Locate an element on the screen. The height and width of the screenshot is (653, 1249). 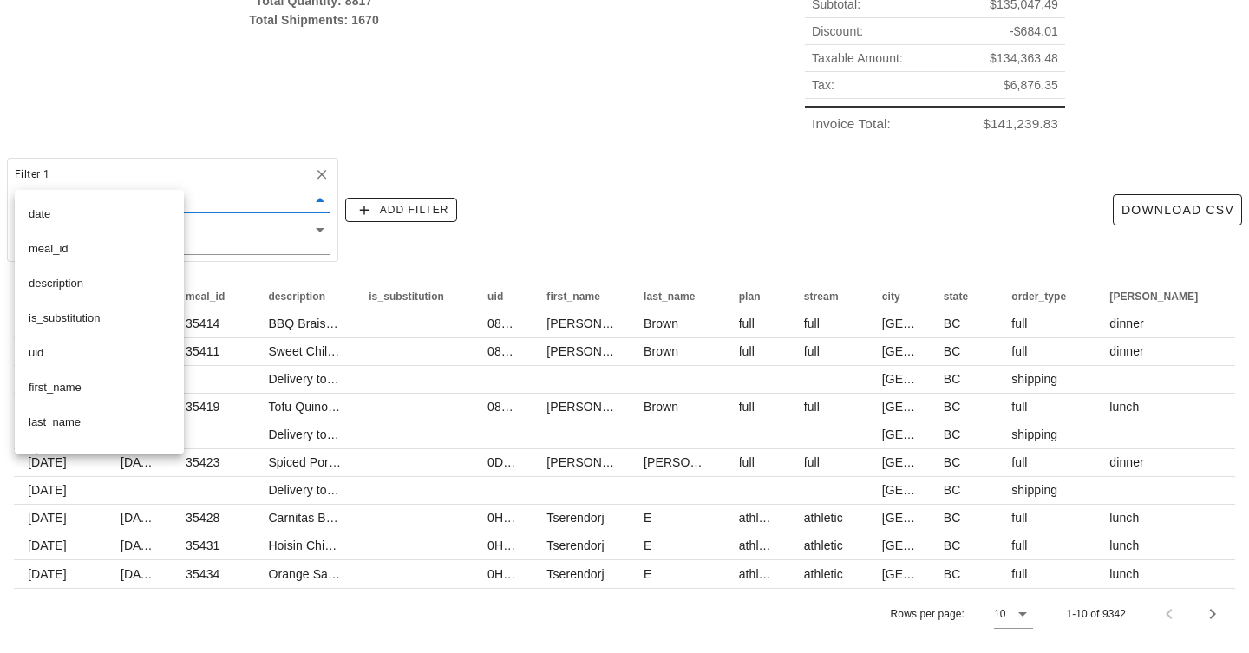
span: 35428 is located at coordinates (202, 518).